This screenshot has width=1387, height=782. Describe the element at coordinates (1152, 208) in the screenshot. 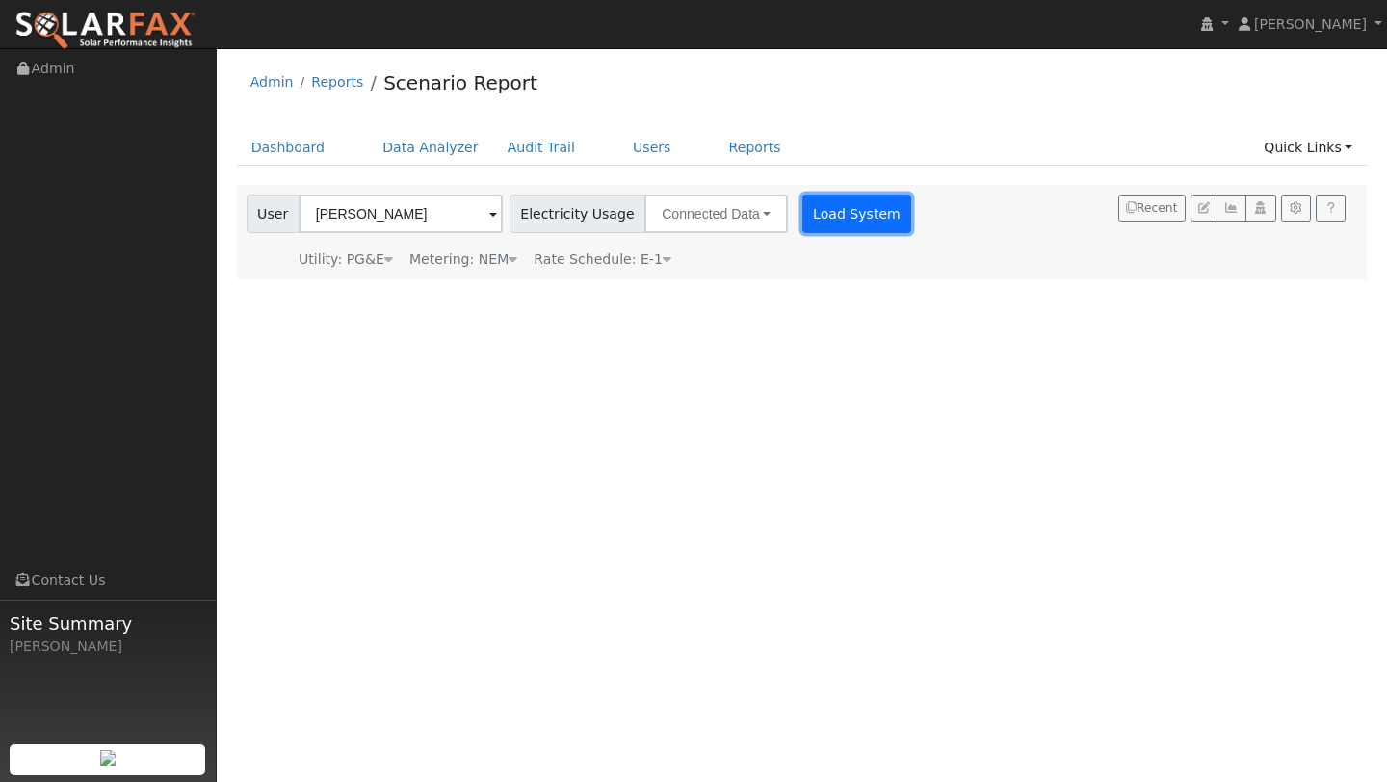

I see `button: Recent` at that location.